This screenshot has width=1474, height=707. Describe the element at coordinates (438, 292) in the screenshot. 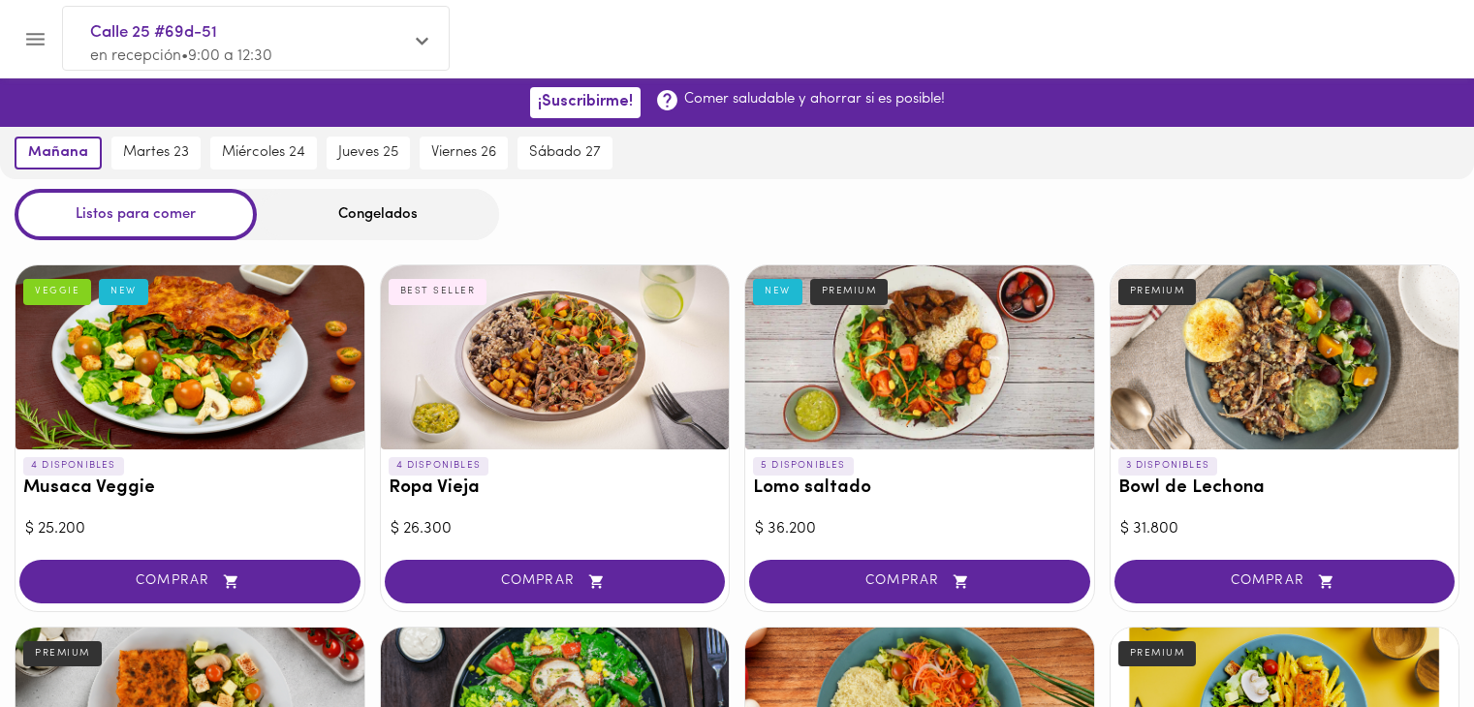

I see `div: BEST SELLER` at that location.